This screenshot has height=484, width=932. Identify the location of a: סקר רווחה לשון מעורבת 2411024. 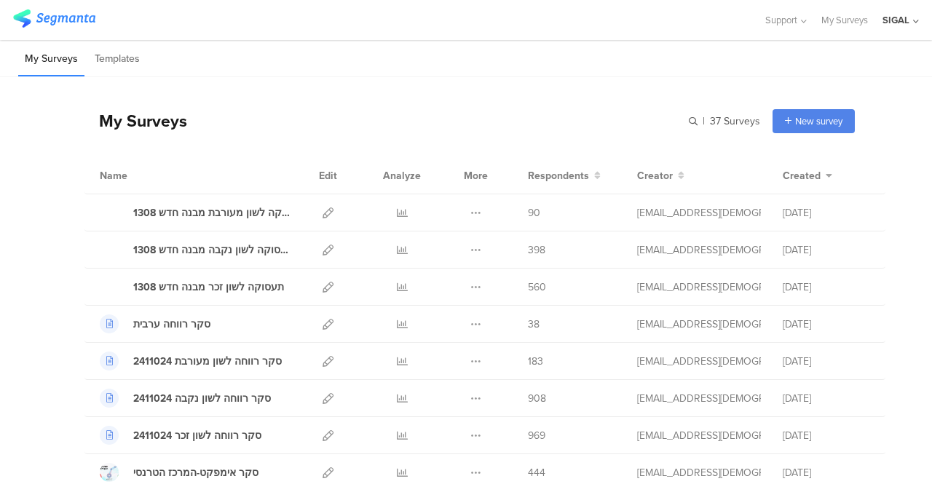
(191, 361).